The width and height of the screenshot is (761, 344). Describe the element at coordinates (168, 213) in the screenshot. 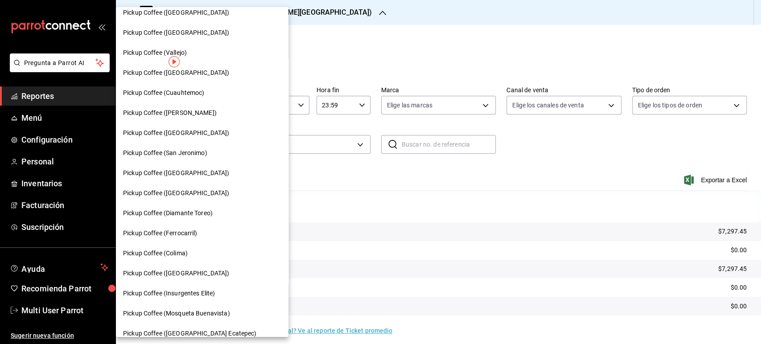

I see `span: Pickup Coffee (Diamante Toreo)` at that location.